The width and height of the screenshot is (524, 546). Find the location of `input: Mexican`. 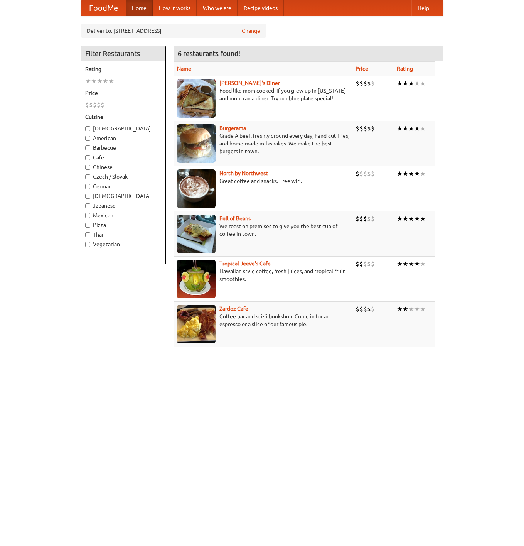

input: Mexican is located at coordinates (88, 215).